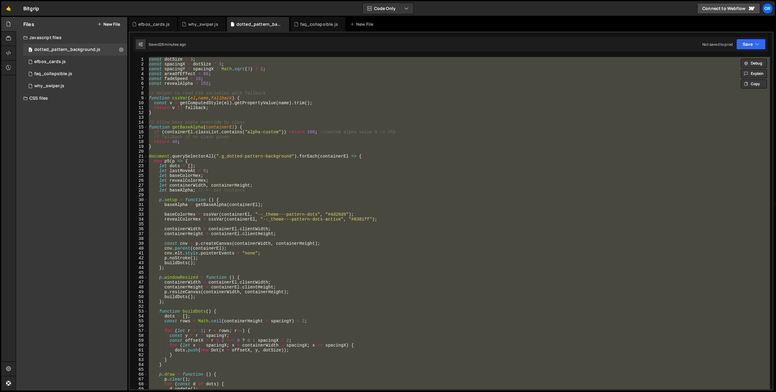  Describe the element at coordinates (72, 38) in the screenshot. I see `div: Javascript files` at that location.